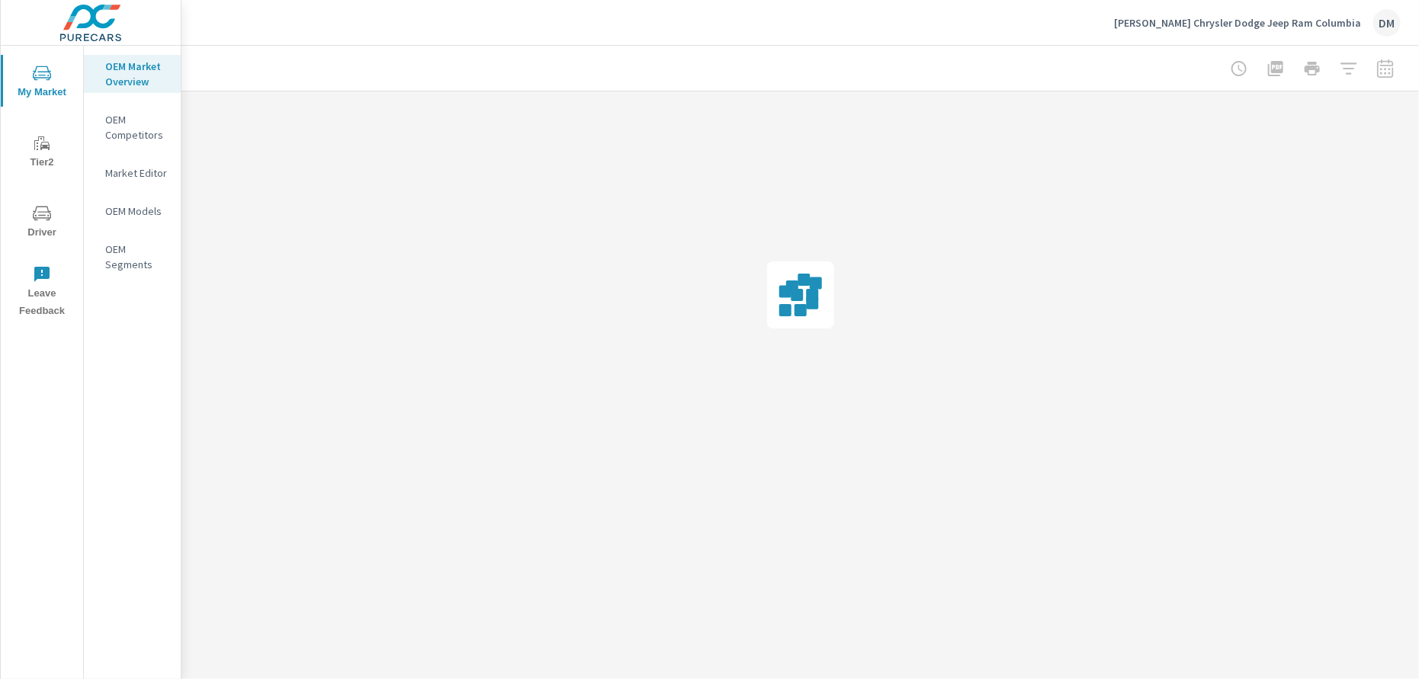  Describe the element at coordinates (136, 74) in the screenshot. I see `p: OEM Market Overview` at that location.